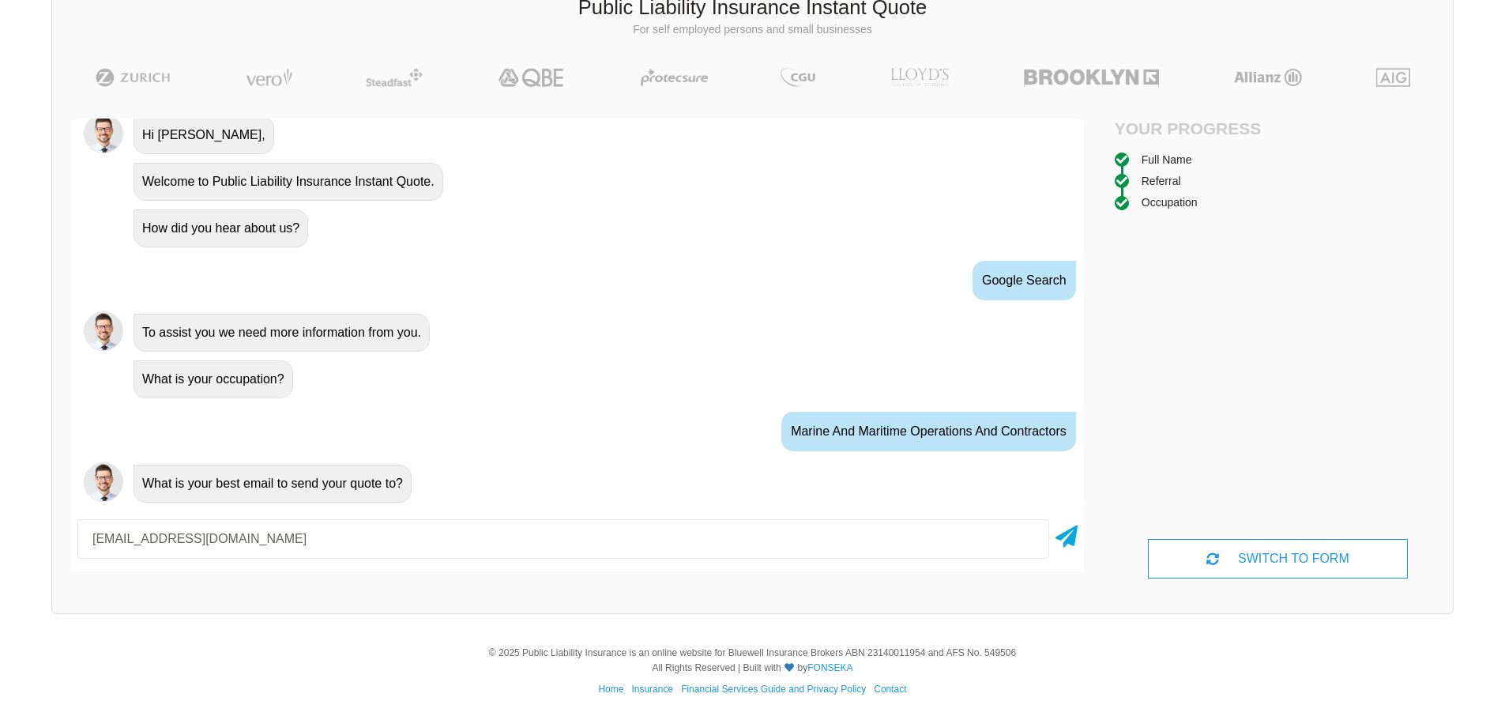 Image resolution: width=1505 pixels, height=720 pixels. What do you see at coordinates (133, 77) in the screenshot?
I see `img: Zurich | Public Liability Insurance` at bounding box center [133, 77].